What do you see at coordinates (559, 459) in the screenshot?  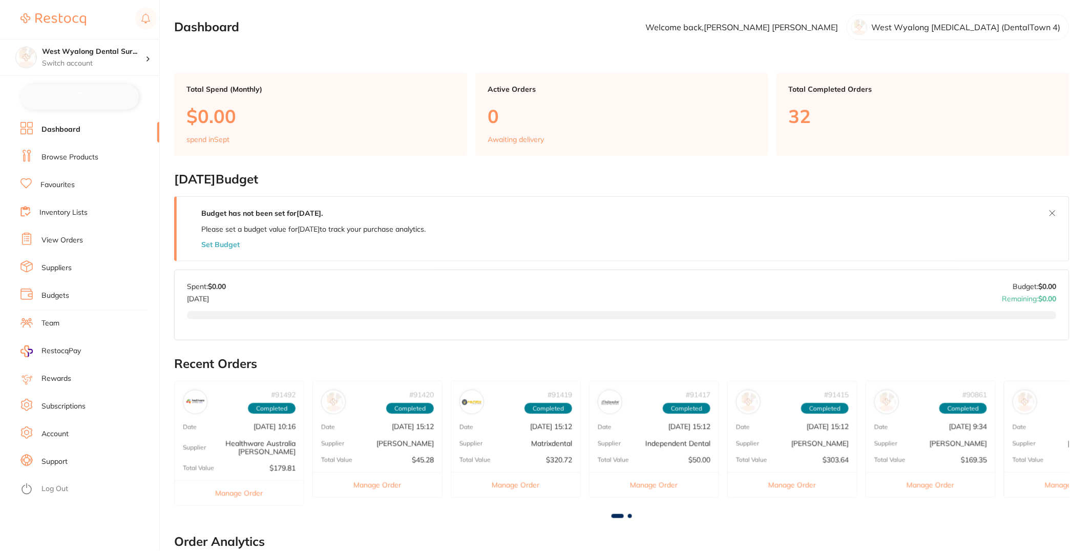 I see `p: $320.72` at bounding box center [559, 459].